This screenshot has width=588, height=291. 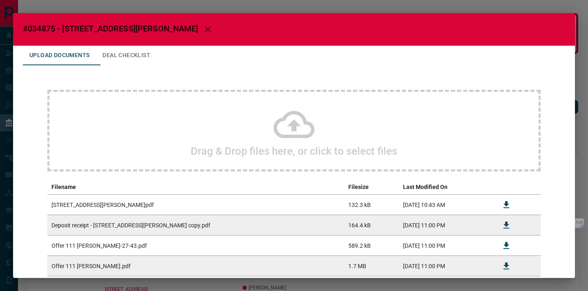 I want to click on th: Filename, so click(x=195, y=187).